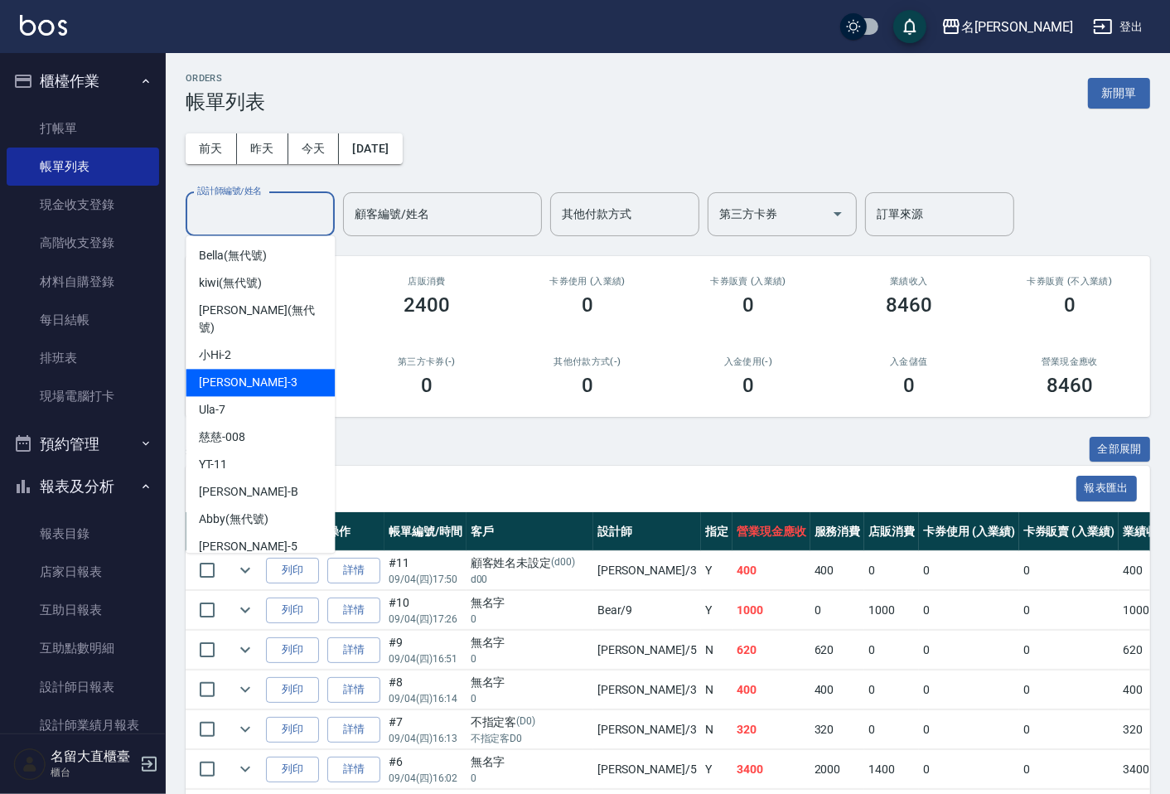 This screenshot has height=794, width=1170. Describe the element at coordinates (425, 729) in the screenshot. I see `td: #7` at that location.